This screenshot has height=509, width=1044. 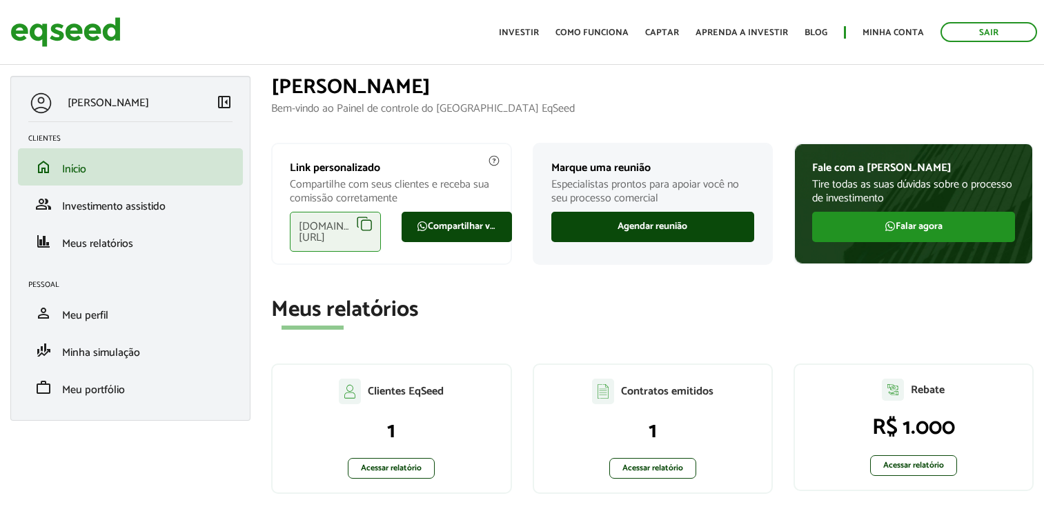 What do you see at coordinates (43, 388) in the screenshot?
I see `span: work` at bounding box center [43, 388].